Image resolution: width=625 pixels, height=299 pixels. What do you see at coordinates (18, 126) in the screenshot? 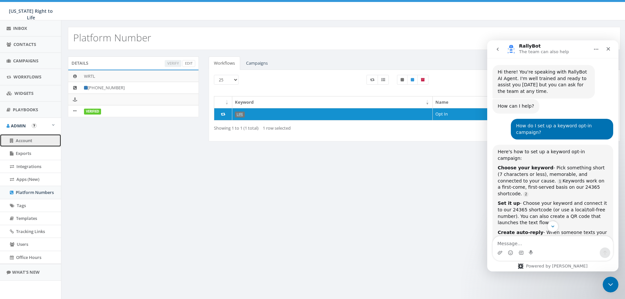
I see `span: Admin` at bounding box center [18, 126].